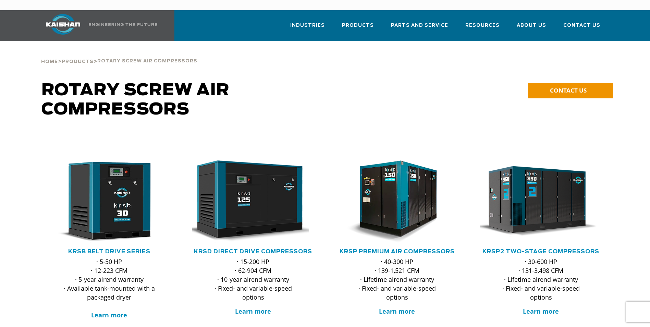 Image resolution: width=650 pixels, height=327 pixels. Describe the element at coordinates (123, 24) in the screenshot. I see `img: Engineering the future` at that location.